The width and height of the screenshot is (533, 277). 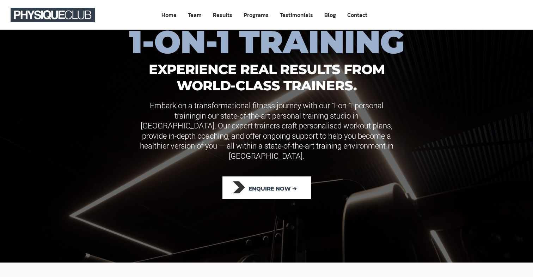 I want to click on p: Embark on a transformational fitness journey with our 1-on-1 personal training . Our expert train..., so click(x=266, y=131).